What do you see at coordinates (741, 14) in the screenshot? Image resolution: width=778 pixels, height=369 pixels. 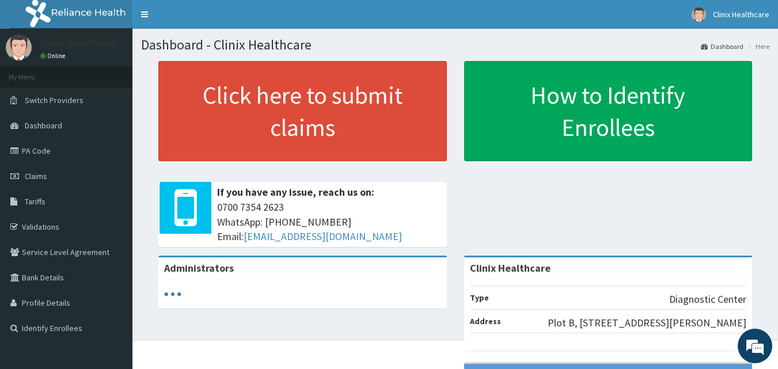 I see `span: Clinix Healthcare` at bounding box center [741, 14].